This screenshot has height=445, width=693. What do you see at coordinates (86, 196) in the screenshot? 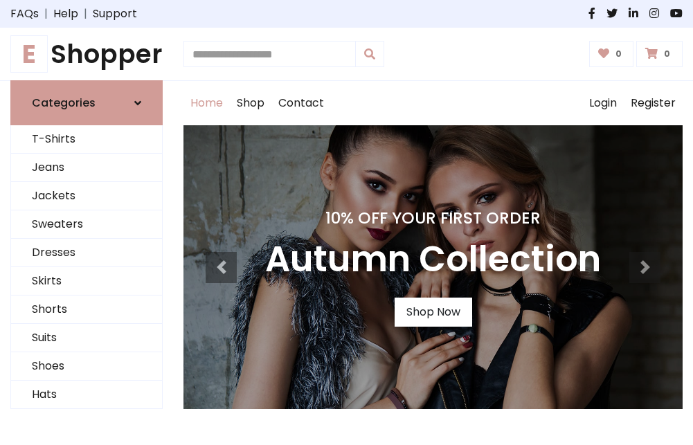
I see `a: Jackets` at bounding box center [86, 196].